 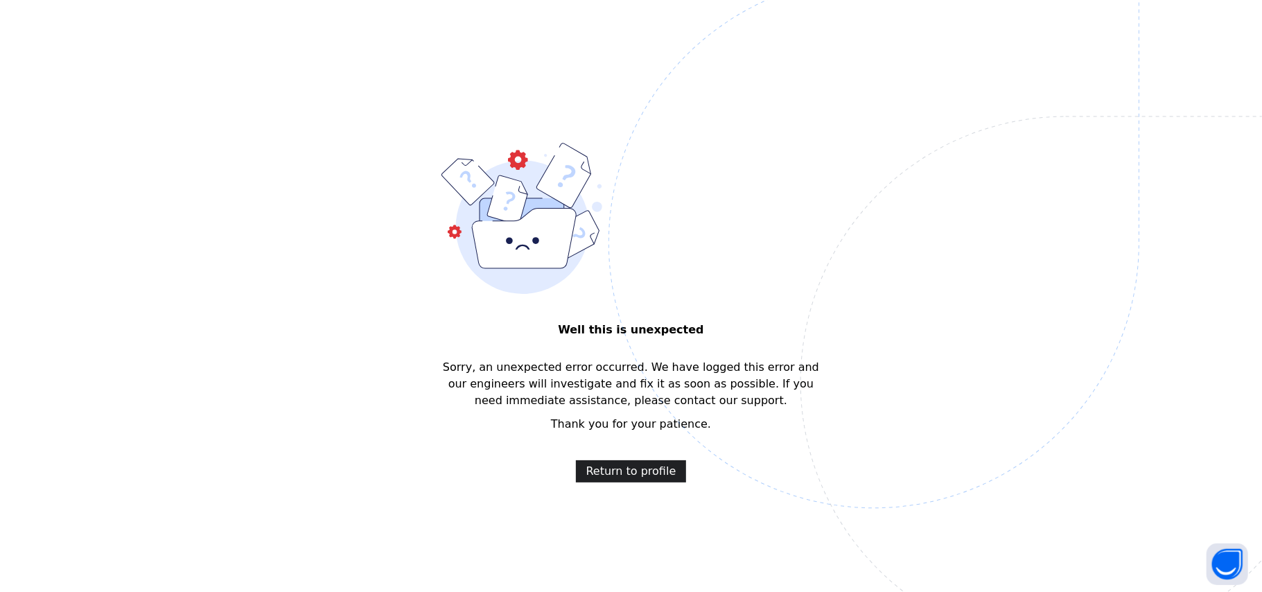 I want to click on span: Sorry, an unexpected error occurred. We have logged this error and our engineers will investigate..., so click(x=631, y=384).